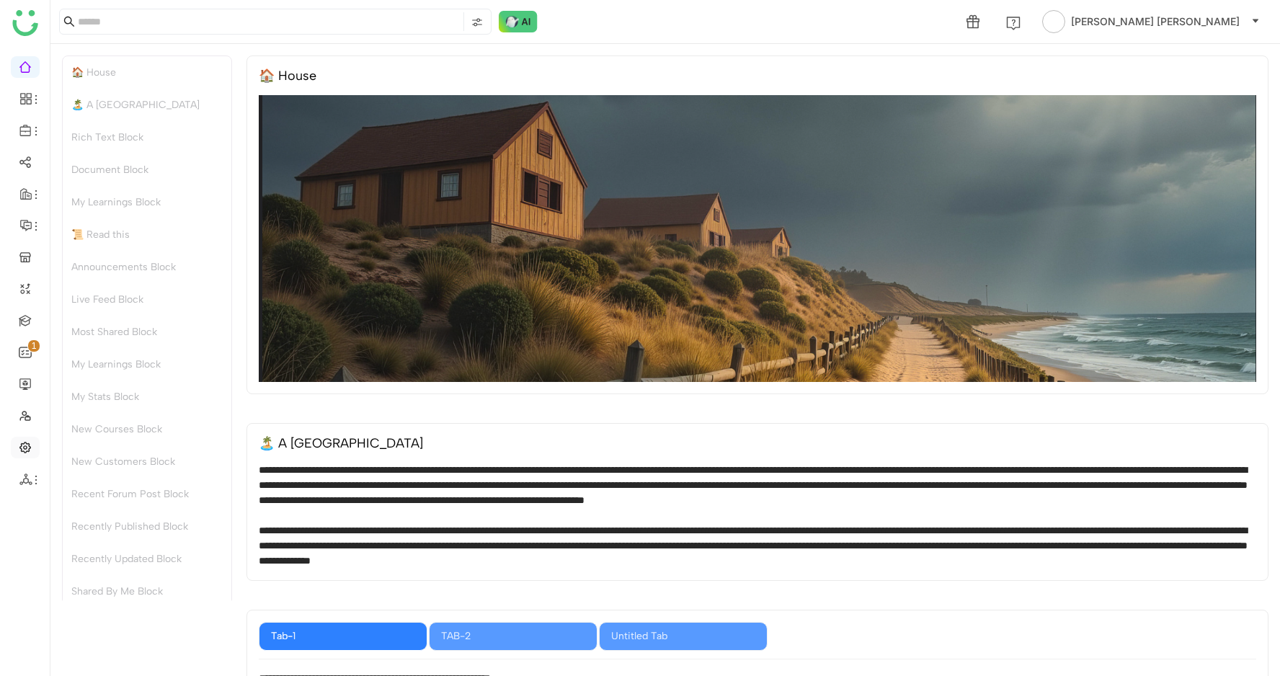  What do you see at coordinates (758, 239) in the screenshot?
I see `img: 68553b2292361c547d91f02a` at bounding box center [758, 239].